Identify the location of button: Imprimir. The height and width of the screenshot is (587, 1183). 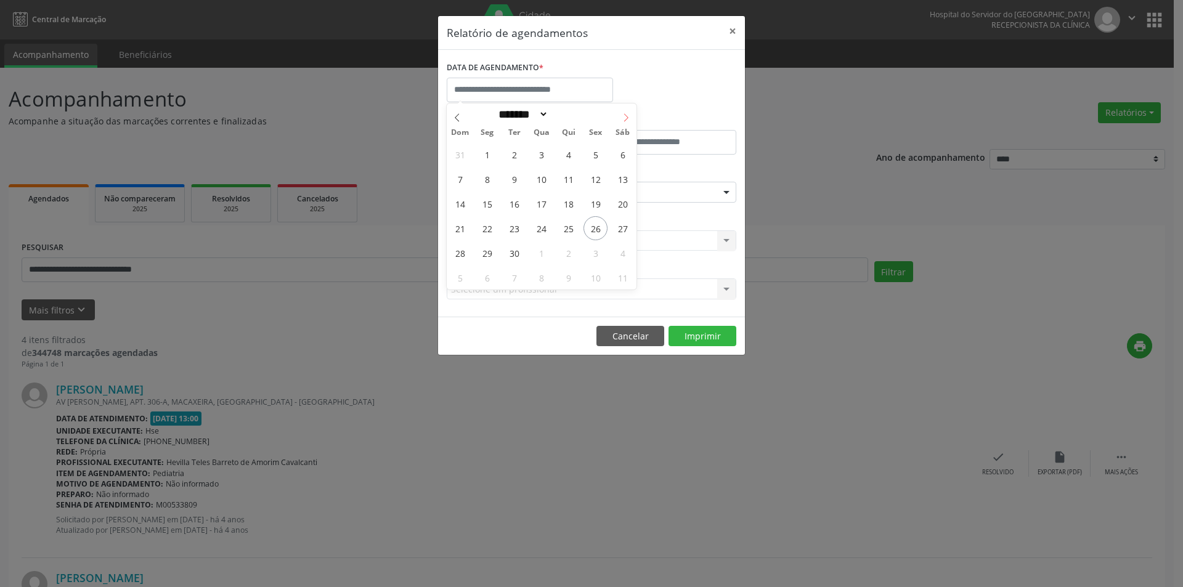
(702, 336).